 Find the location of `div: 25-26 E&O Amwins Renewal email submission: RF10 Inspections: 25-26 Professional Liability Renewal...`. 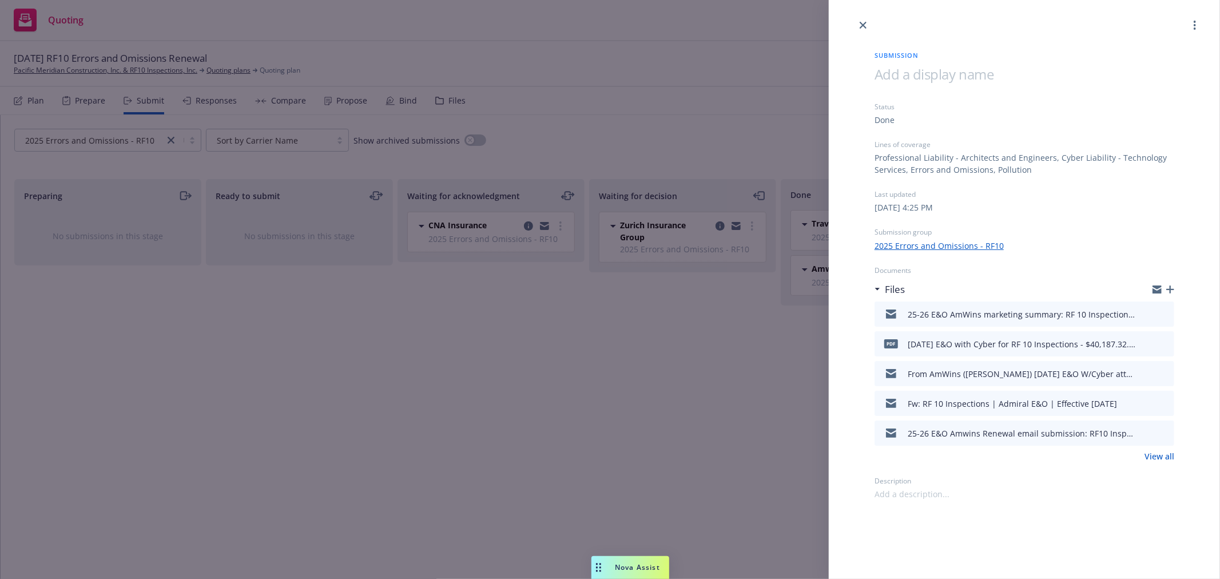

div: 25-26 E&O Amwins Renewal email submission: RF10 Inspections: 25-26 Professional Liability Renewal... is located at coordinates (1022, 433).